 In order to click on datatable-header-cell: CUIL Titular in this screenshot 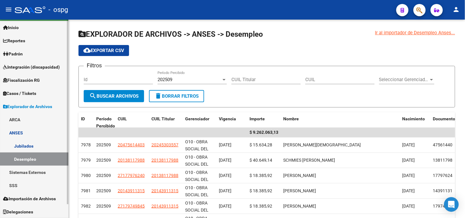, I will do `click(166, 123)`.